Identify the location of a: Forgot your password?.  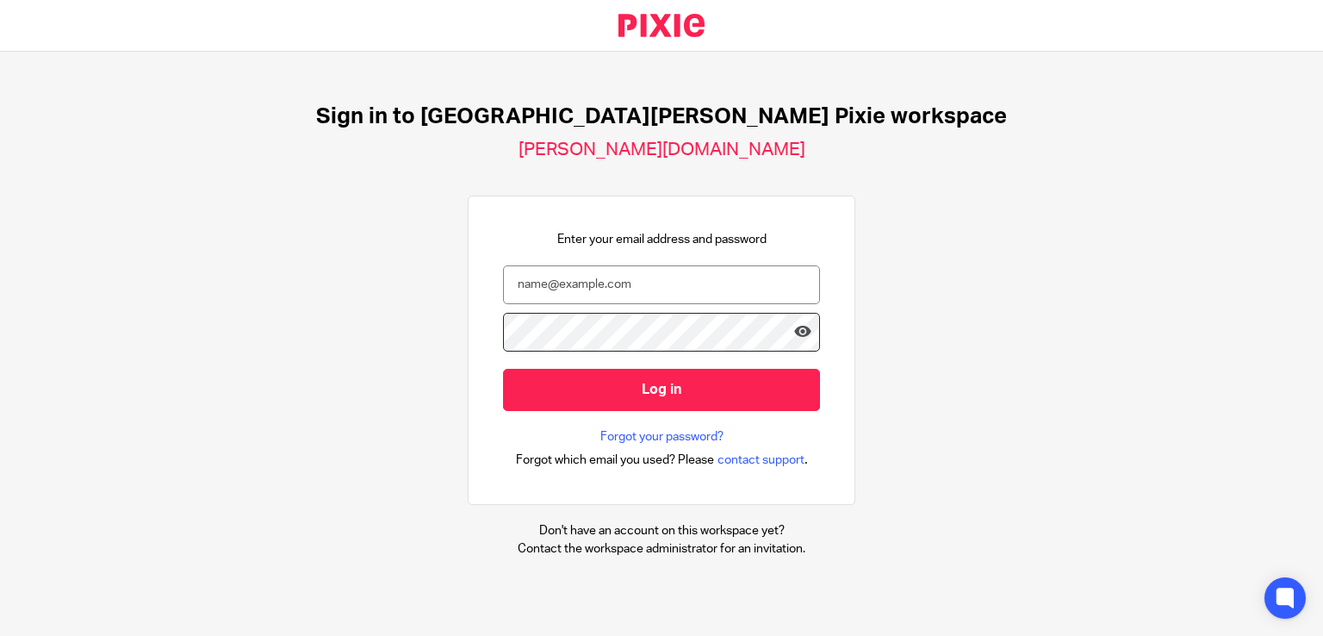
(662, 437).